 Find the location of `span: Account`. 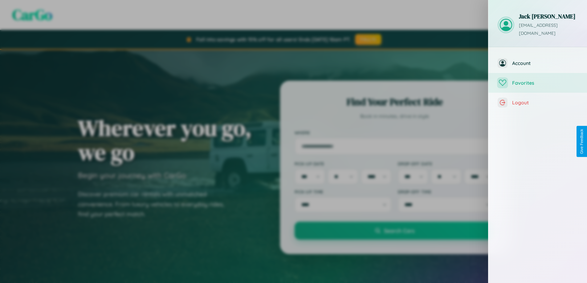

span: Account is located at coordinates (545, 63).